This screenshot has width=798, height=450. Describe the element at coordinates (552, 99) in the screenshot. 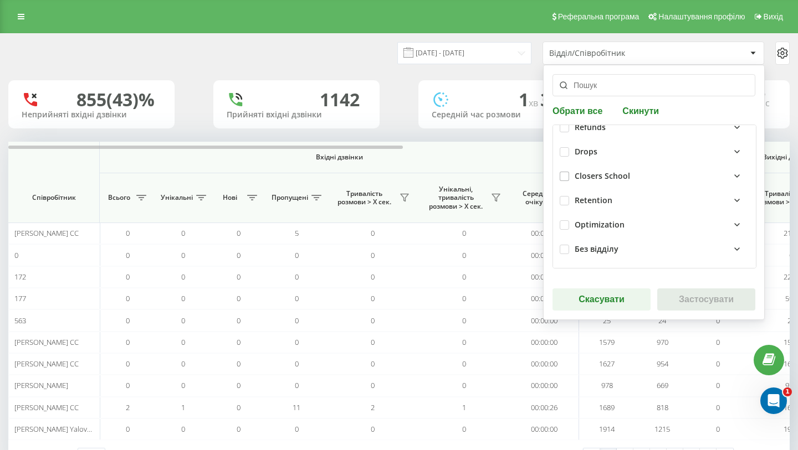

I see `span: 34` at that location.